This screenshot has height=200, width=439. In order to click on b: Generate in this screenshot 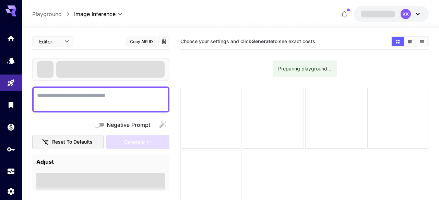, I will do `click(262, 41)`.